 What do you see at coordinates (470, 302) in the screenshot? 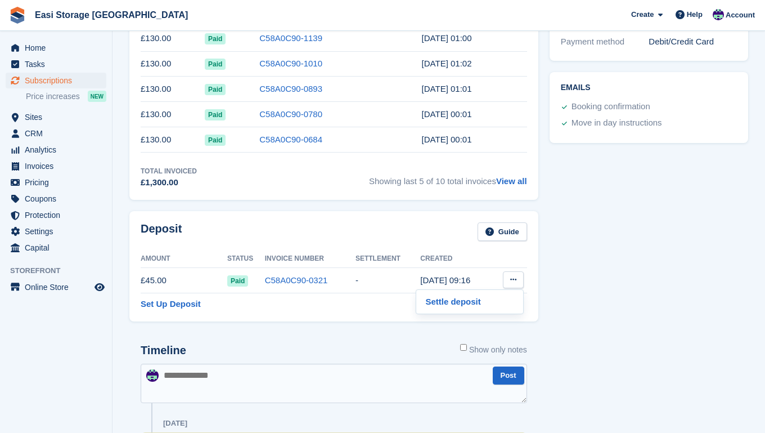
I see `a: Settle deposit` at bounding box center [470, 302].